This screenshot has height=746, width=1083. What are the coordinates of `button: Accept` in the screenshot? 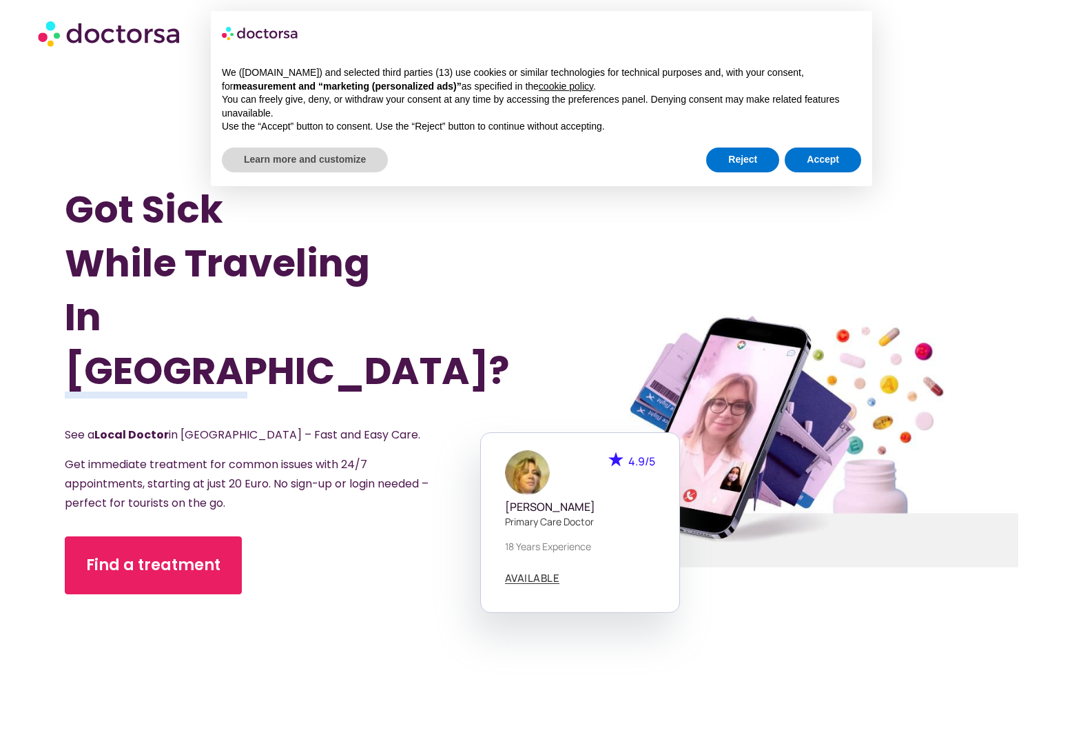 It's located at (823, 160).